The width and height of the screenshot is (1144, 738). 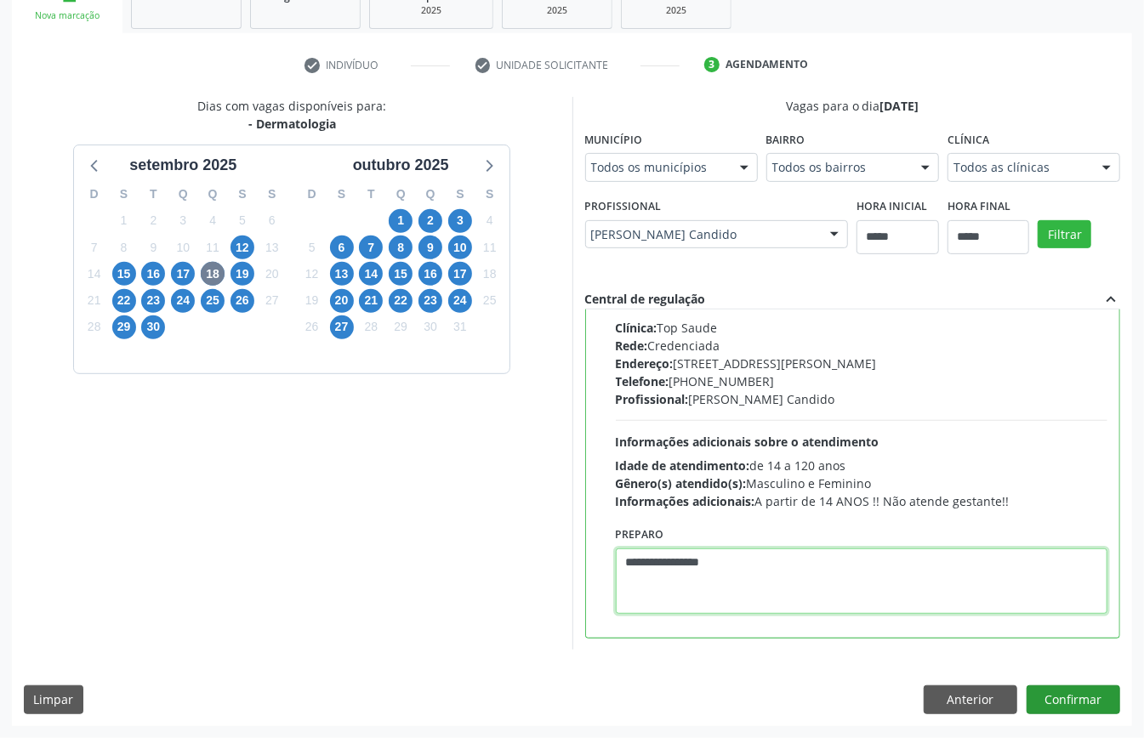 I want to click on span: Profissional:, so click(x=652, y=399).